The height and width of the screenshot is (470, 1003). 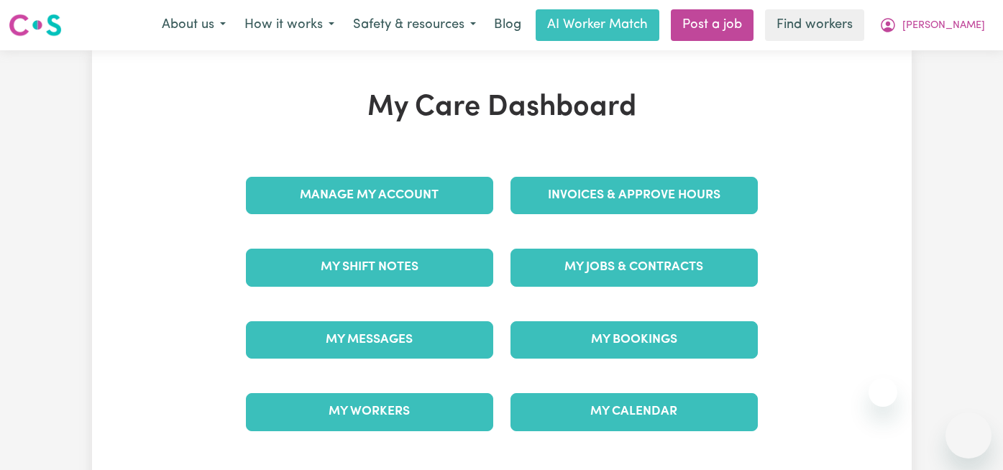 What do you see at coordinates (507, 25) in the screenshot?
I see `a: Blog` at bounding box center [507, 25].